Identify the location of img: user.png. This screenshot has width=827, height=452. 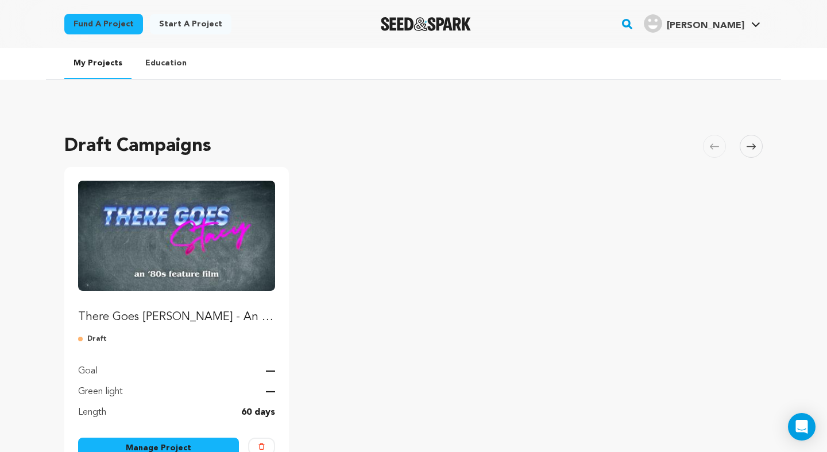
(653, 24).